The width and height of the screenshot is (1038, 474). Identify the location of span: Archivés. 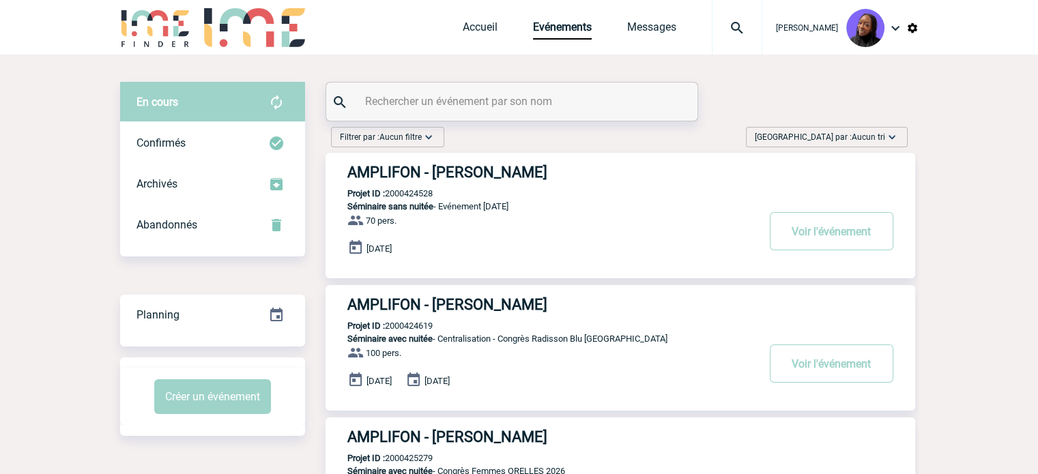
(157, 184).